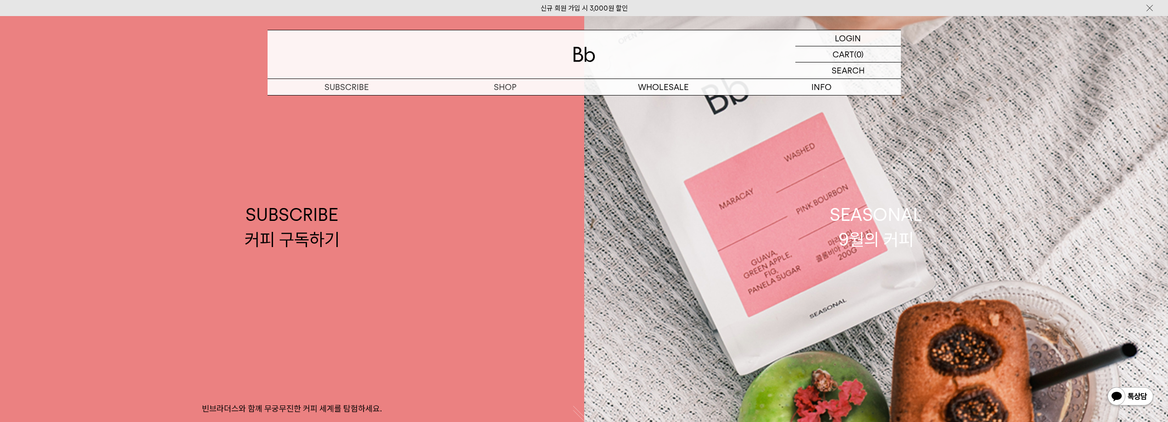 The width and height of the screenshot is (1168, 422). I want to click on a: SHOP, so click(505, 87).